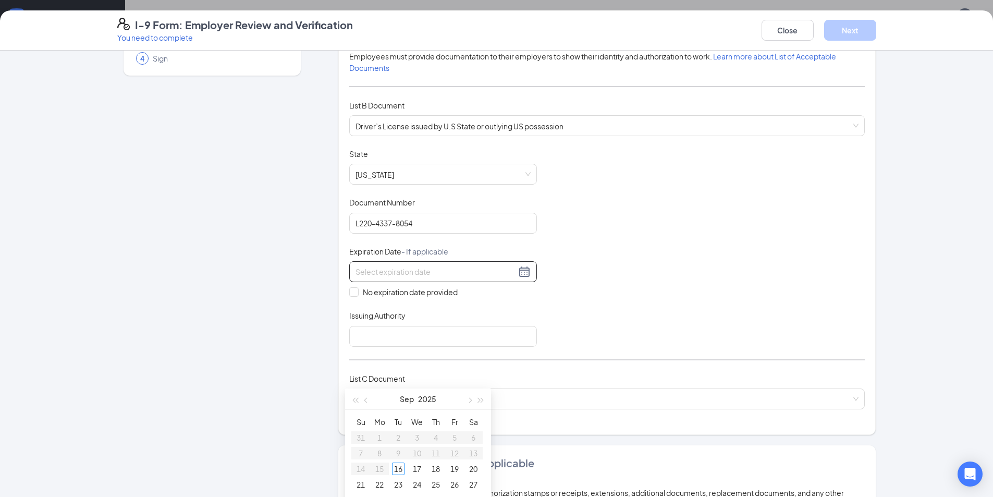  I want to click on th: We, so click(417, 422).